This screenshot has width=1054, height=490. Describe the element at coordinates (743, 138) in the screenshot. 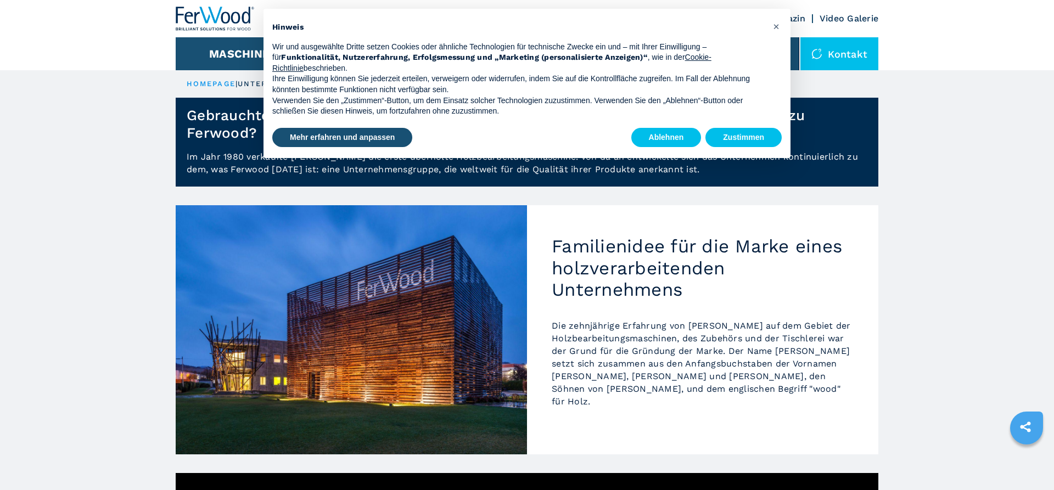

I see `button: Zustimmen` at that location.